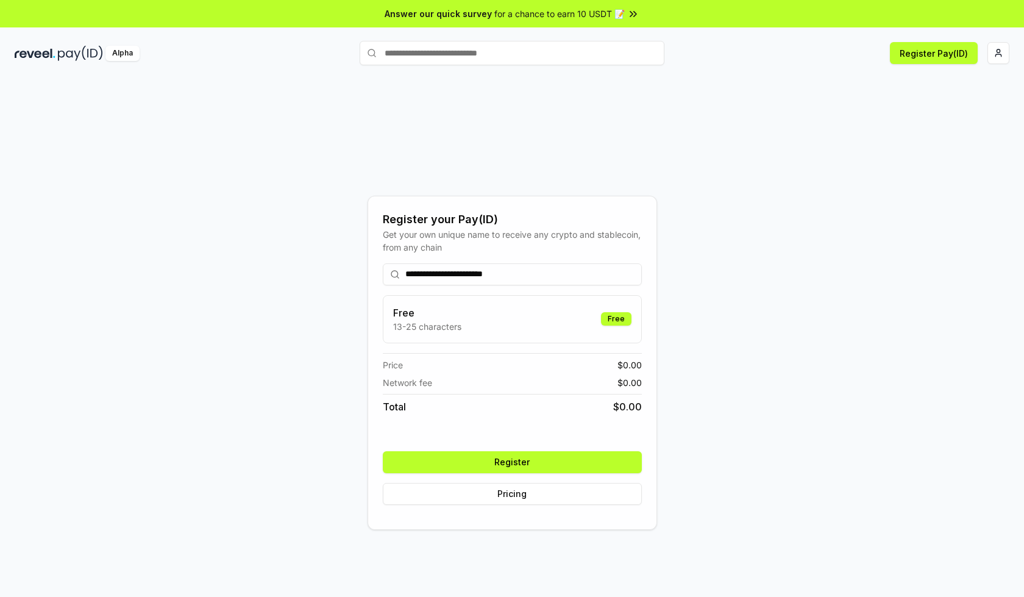  I want to click on span: Network fee, so click(407, 382).